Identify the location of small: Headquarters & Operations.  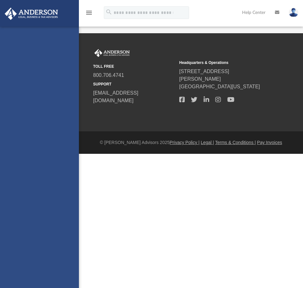
(220, 63).